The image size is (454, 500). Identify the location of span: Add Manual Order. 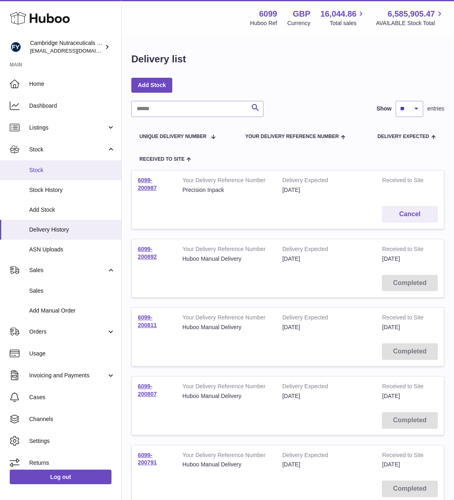
(72, 311).